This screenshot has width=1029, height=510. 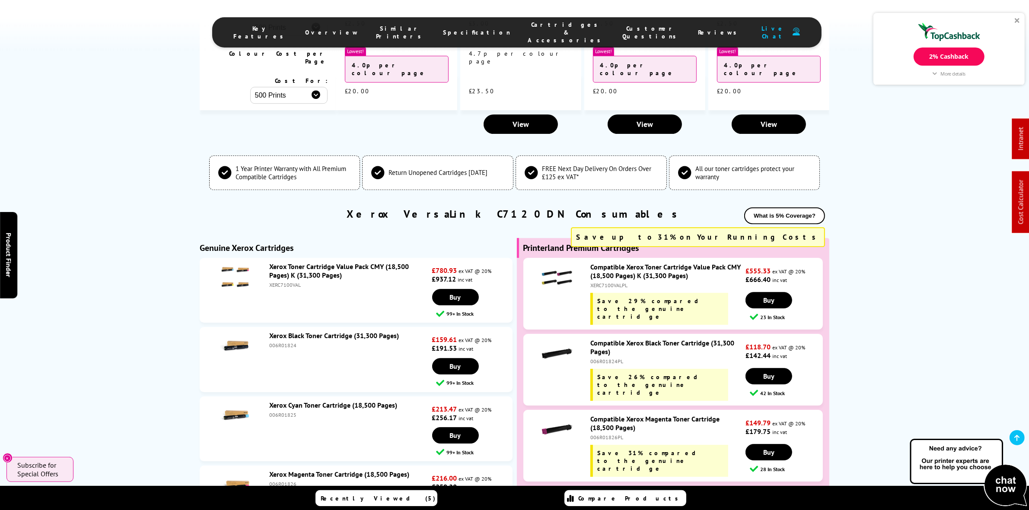 What do you see at coordinates (758, 280) in the screenshot?
I see `strong: £666.40` at bounding box center [758, 280].